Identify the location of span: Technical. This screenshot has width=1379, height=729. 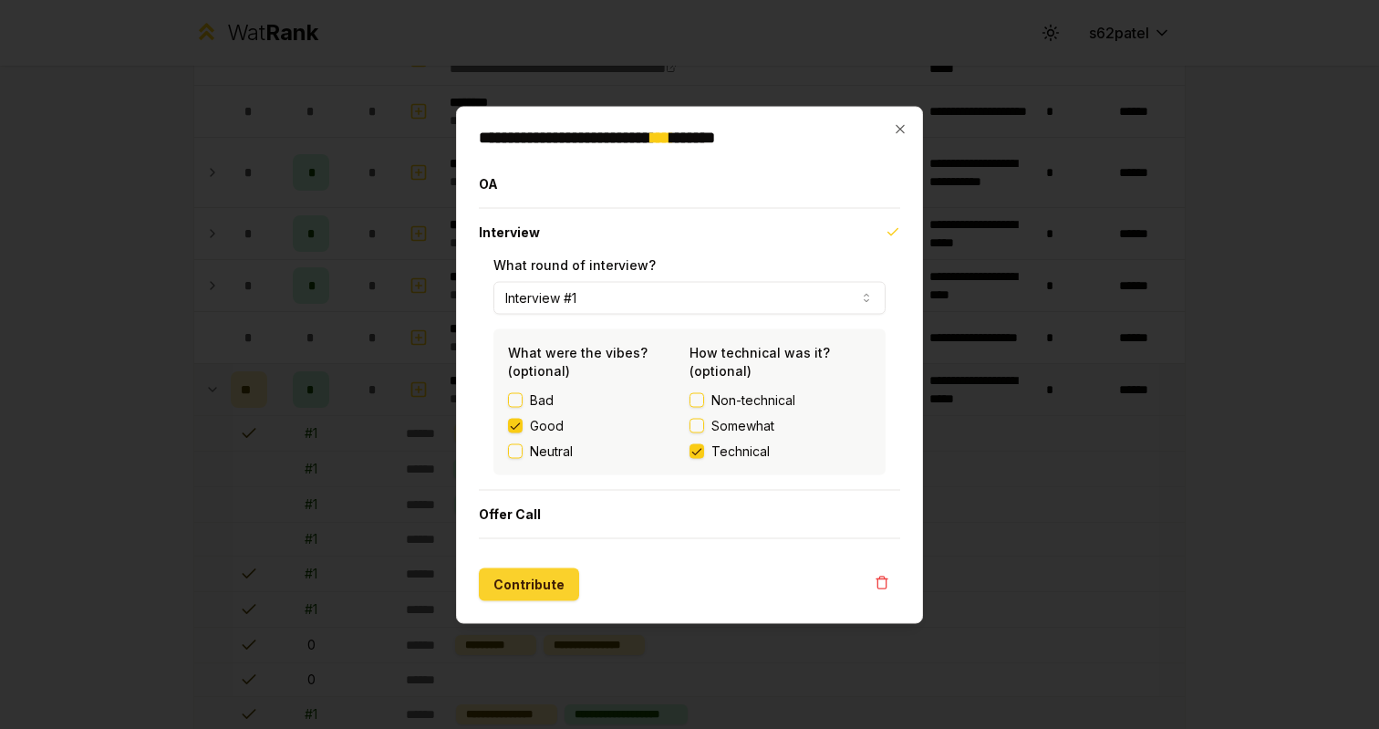
(740, 450).